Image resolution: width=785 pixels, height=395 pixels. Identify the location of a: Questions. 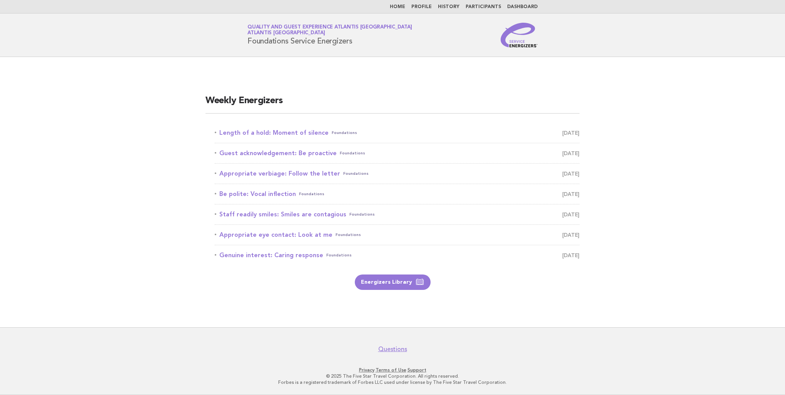
(392, 349).